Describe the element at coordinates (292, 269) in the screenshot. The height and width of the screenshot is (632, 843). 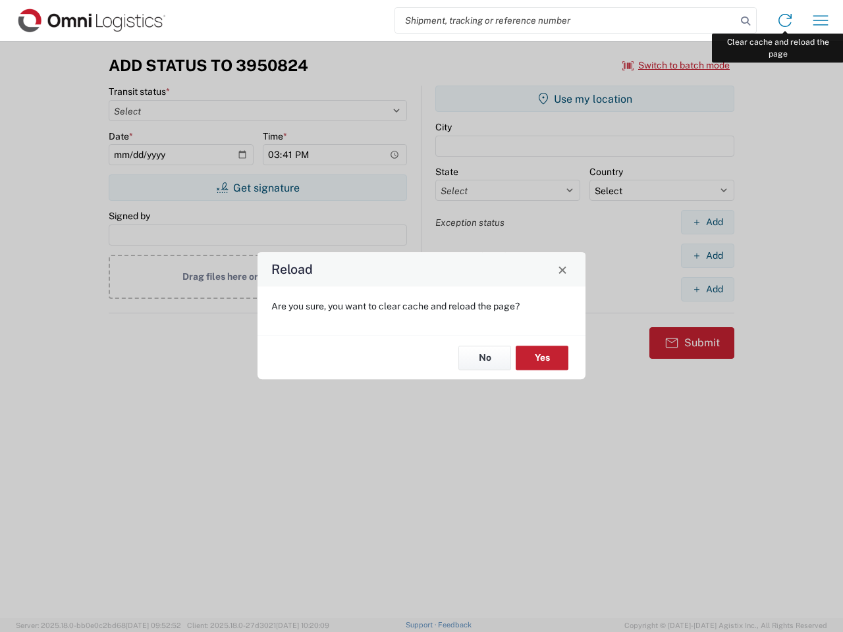
I see `h4: Reload` at that location.